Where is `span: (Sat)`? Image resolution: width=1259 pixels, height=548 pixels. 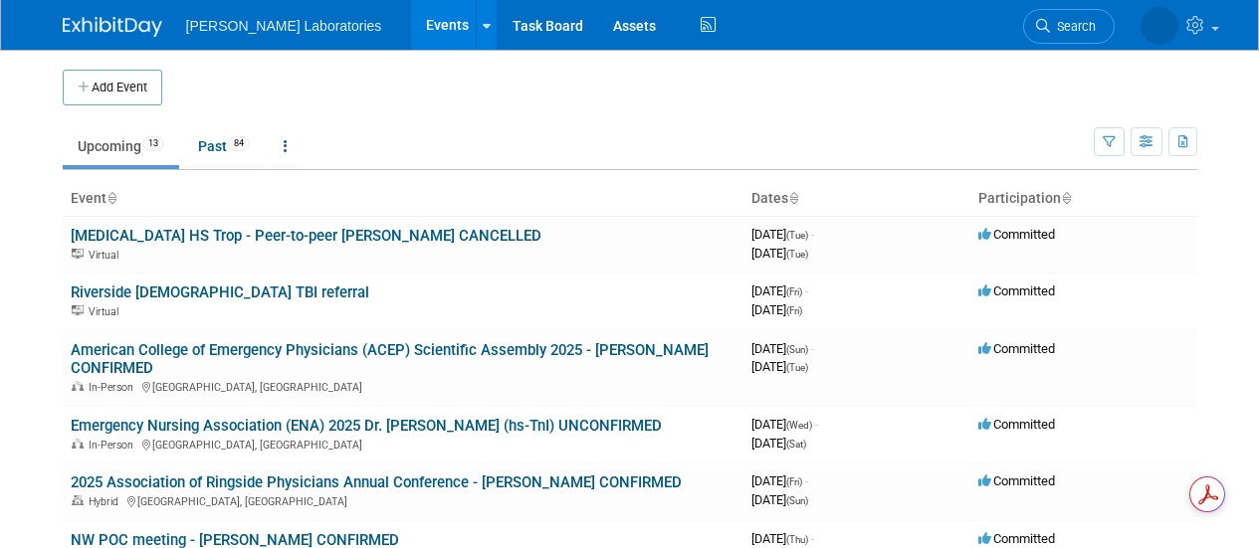 span: (Sat) is located at coordinates (796, 444).